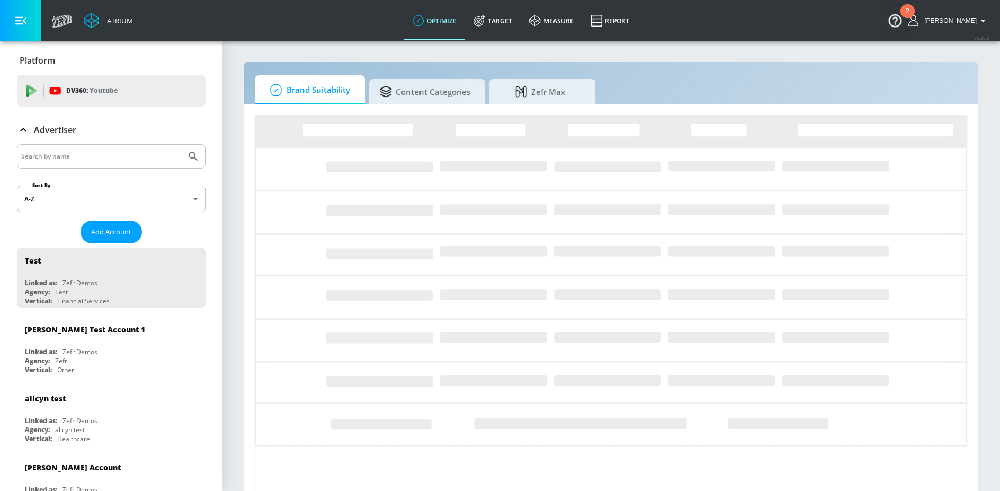 This screenshot has width=1000, height=491. What do you see at coordinates (108, 21) in the screenshot?
I see `a: Atrium` at bounding box center [108, 21].